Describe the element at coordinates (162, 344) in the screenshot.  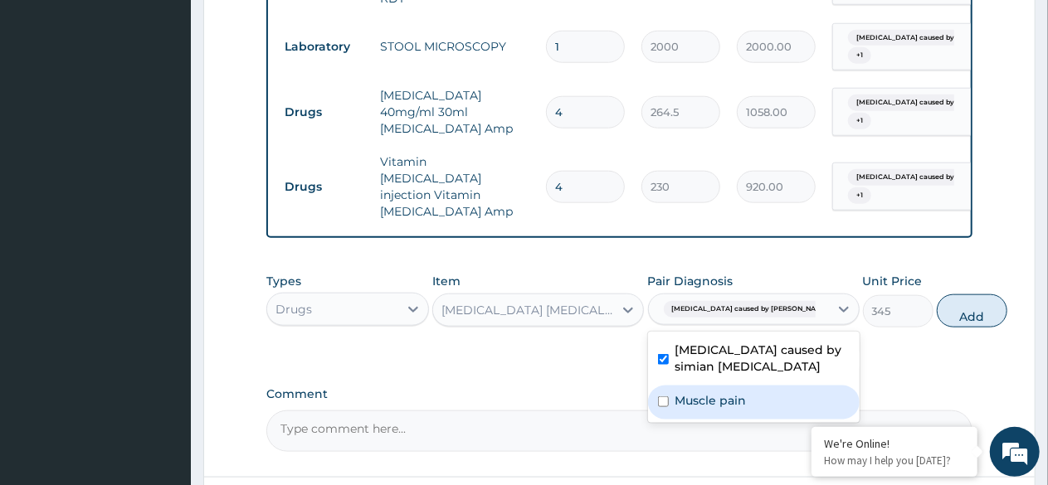
I see `textarea: Type your message and hit 'Enter'` at that location.